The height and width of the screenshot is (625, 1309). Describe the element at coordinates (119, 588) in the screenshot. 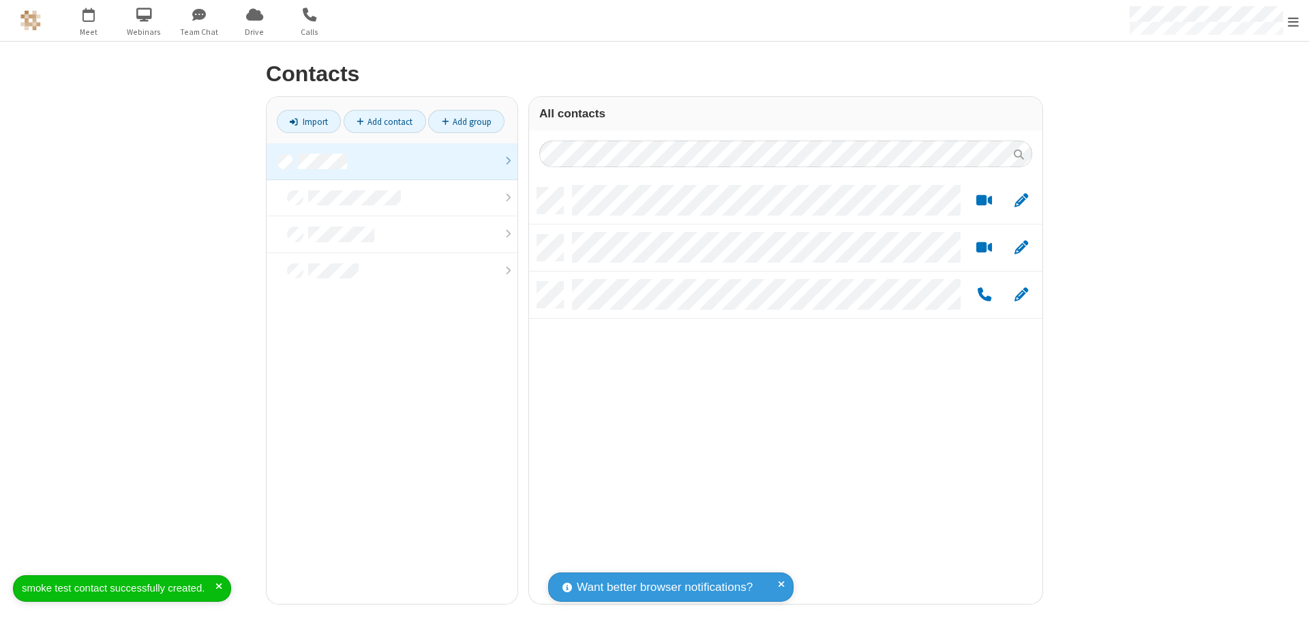

I see `div: smoke test contact successfully created.` at that location.